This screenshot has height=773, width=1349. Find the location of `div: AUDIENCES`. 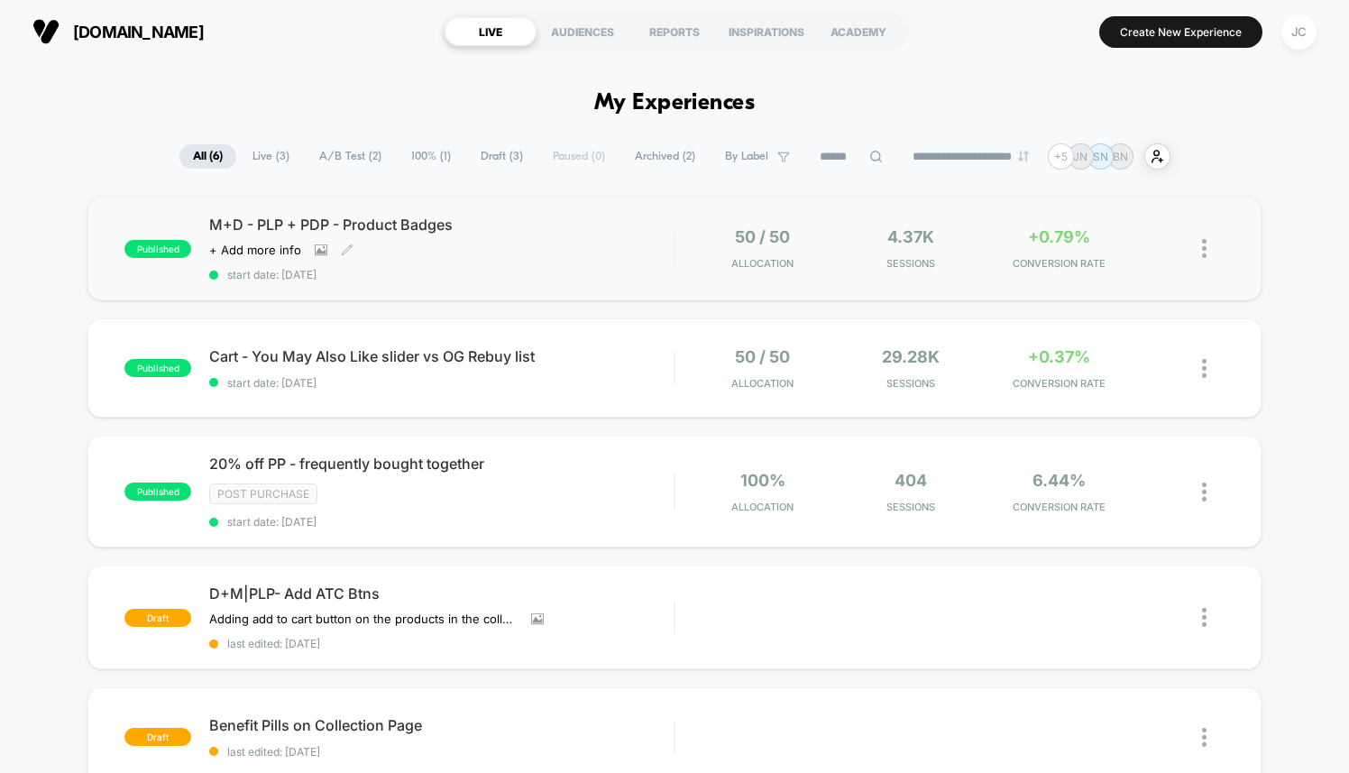

div: AUDIENCES is located at coordinates (583, 32).